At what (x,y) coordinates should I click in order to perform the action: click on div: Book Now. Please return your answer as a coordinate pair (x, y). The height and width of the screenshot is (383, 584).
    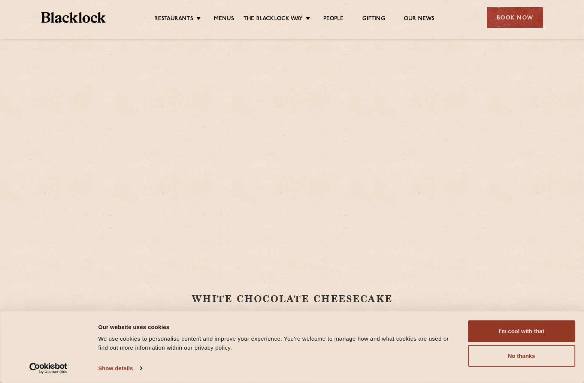
    Looking at the image, I should click on (515, 17).